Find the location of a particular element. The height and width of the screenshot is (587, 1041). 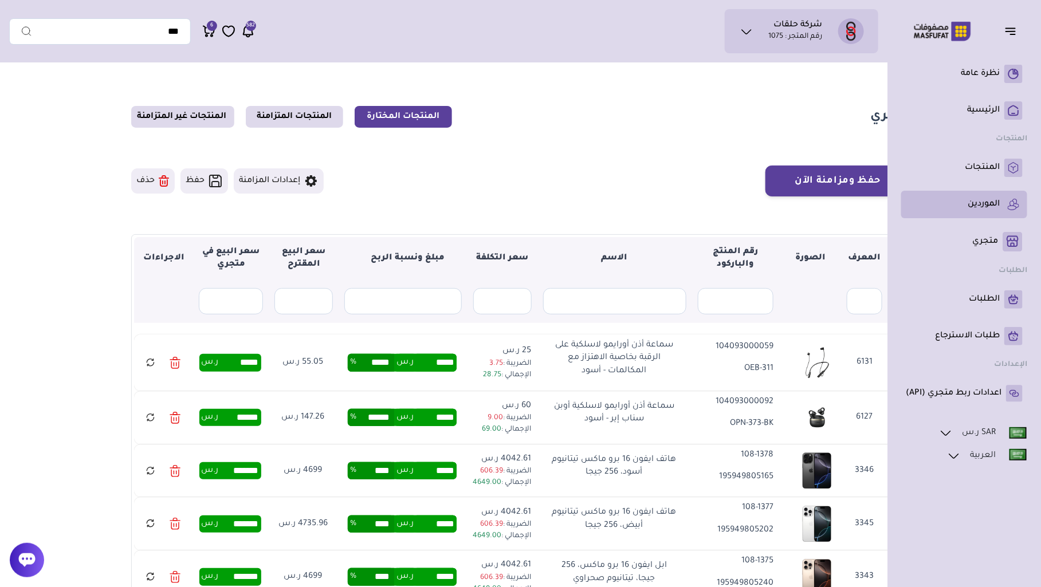

button: حفظ ومزامنة الآن is located at coordinates (838, 181).